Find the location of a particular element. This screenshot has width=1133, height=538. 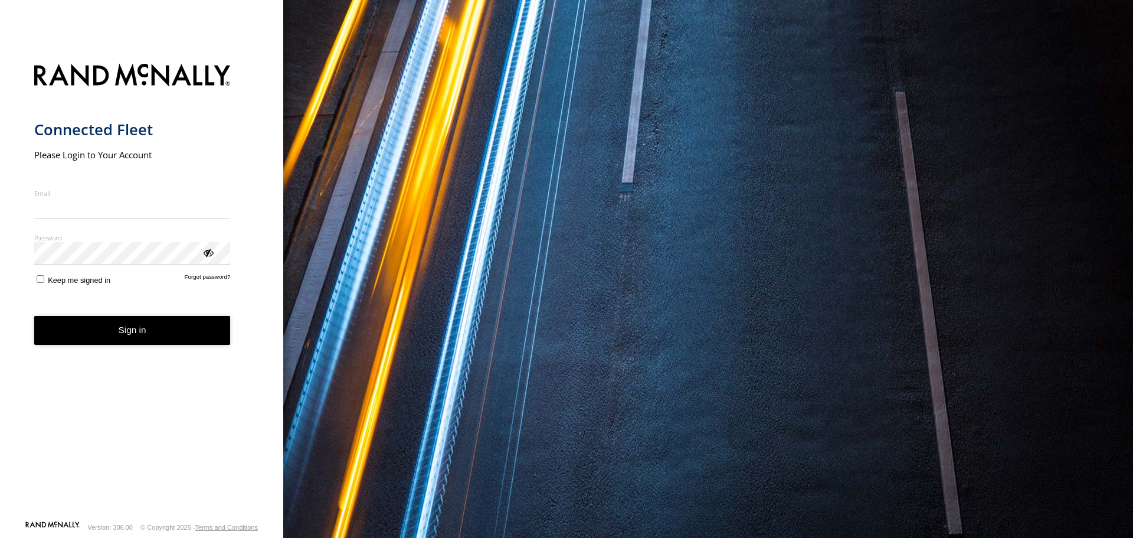

img: Rand McNally is located at coordinates (132, 76).